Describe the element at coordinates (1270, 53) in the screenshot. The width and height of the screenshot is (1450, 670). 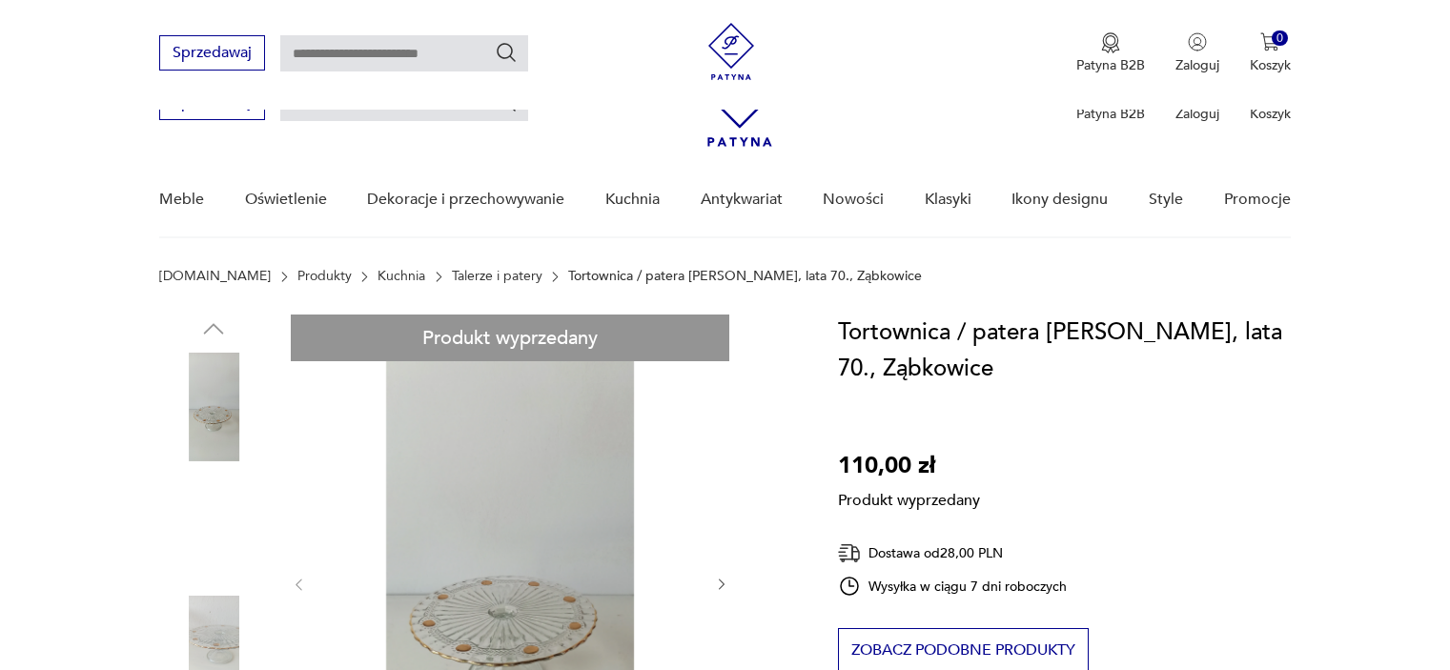
I see `button: 0Koszyk` at that location.